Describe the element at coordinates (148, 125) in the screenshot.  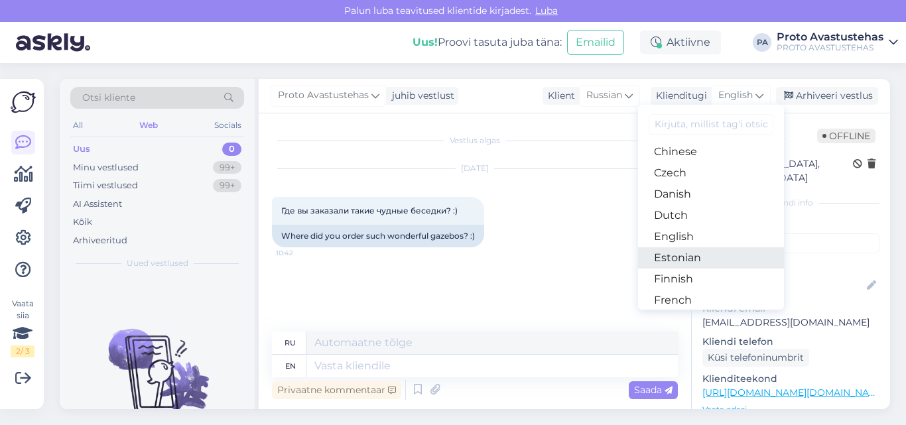
I see `div: Web` at that location.